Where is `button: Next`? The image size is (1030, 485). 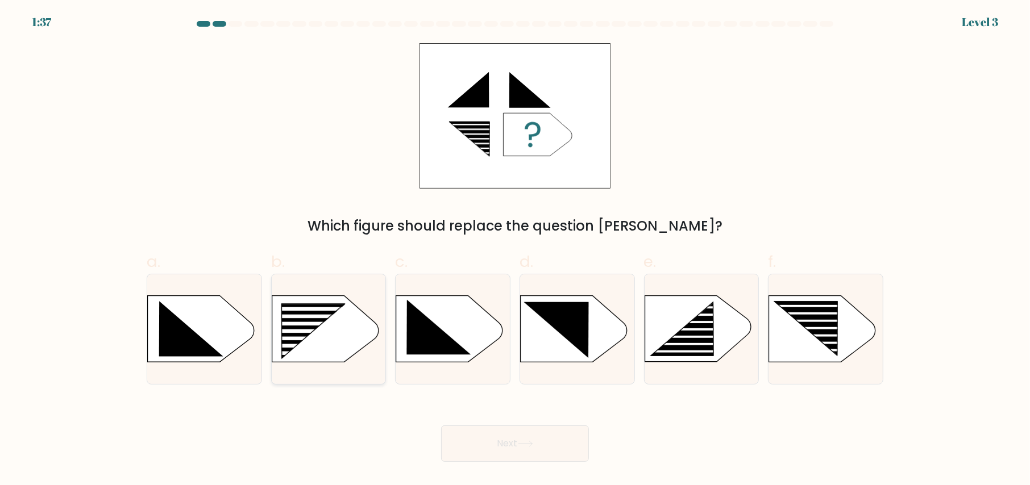
button: Next is located at coordinates (515, 444).